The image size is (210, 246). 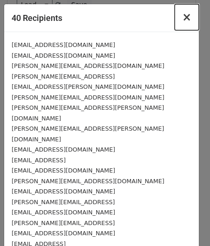 I want to click on div: Chat Widget, so click(x=187, y=224).